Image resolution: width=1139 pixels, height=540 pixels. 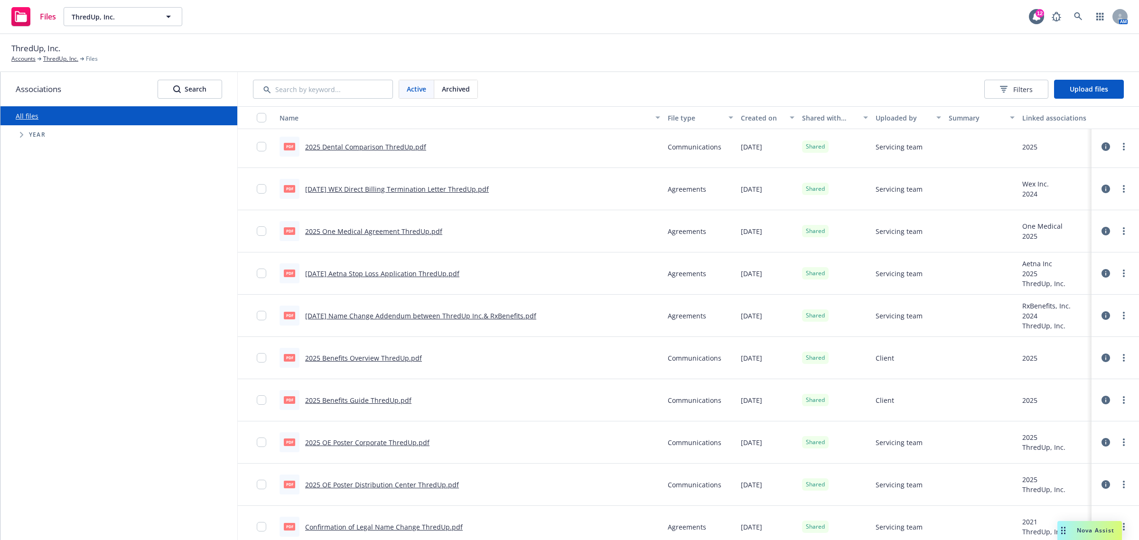 What do you see at coordinates (701, 118) in the screenshot?
I see `button: File type` at bounding box center [701, 118].